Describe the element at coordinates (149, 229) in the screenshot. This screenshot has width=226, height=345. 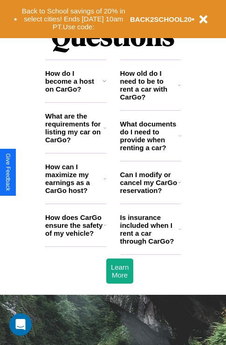
I see `h3: Is insurance included when I rent a car through CarGo?` at that location.